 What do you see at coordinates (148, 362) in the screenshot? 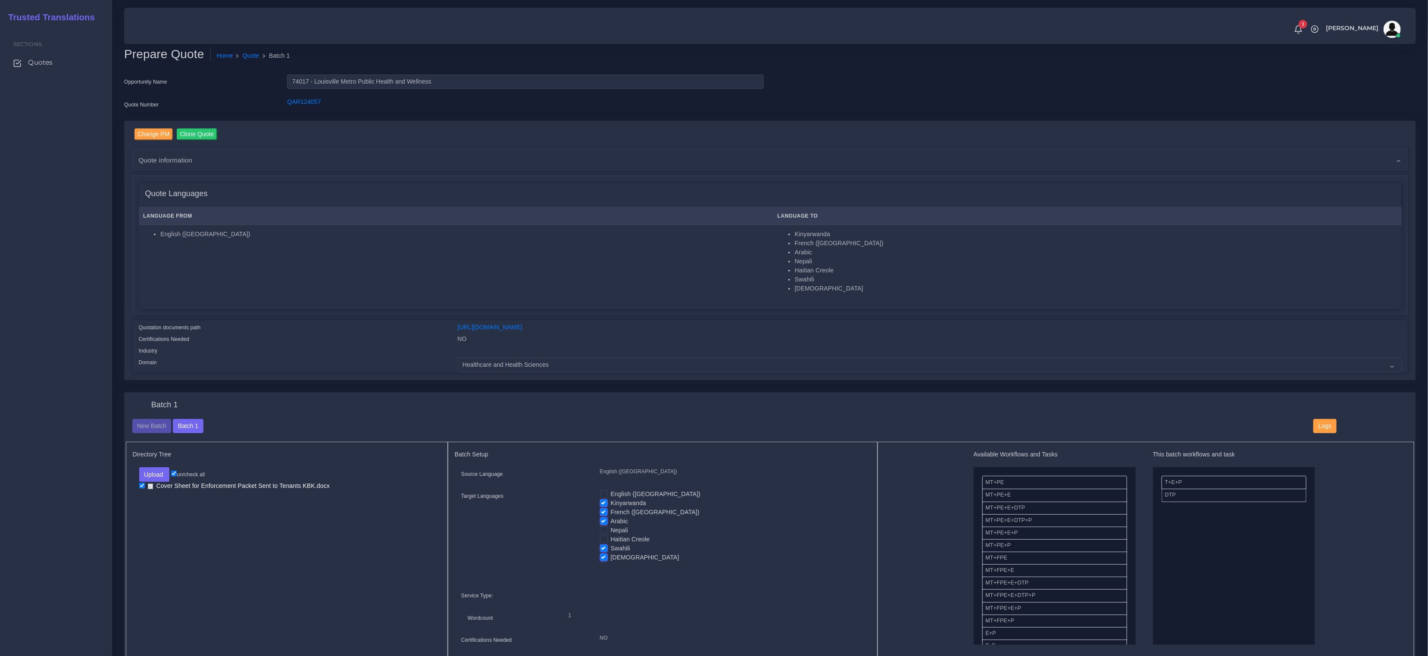
I see `label: Domain` at bounding box center [148, 362].